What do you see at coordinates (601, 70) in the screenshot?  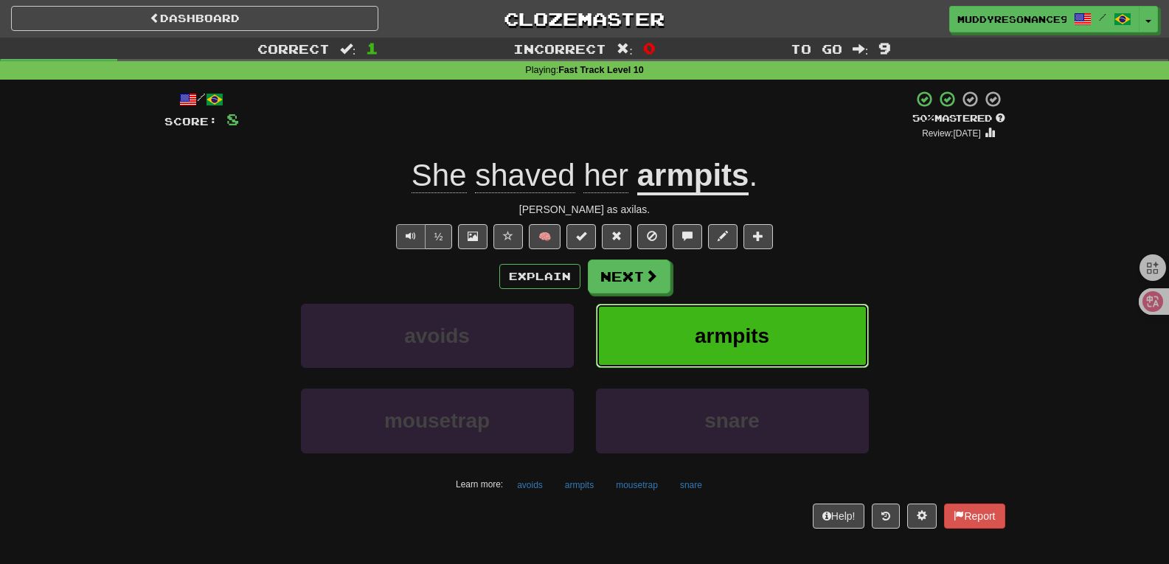 I see `strong: Fast Track Level 10` at bounding box center [601, 70].